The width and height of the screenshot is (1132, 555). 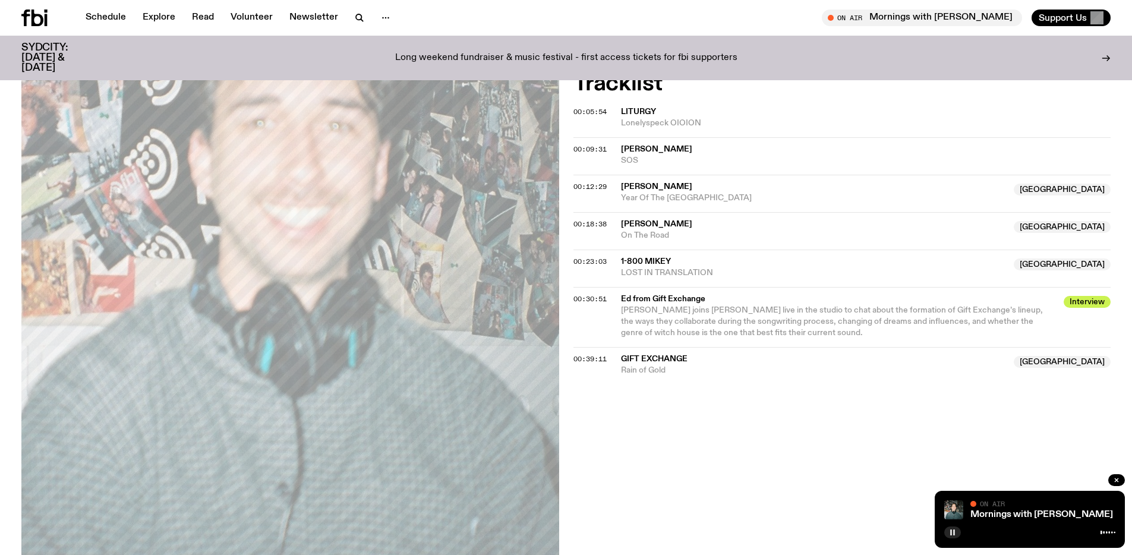 I want to click on span: Lonelyspeck OIOION, so click(x=866, y=123).